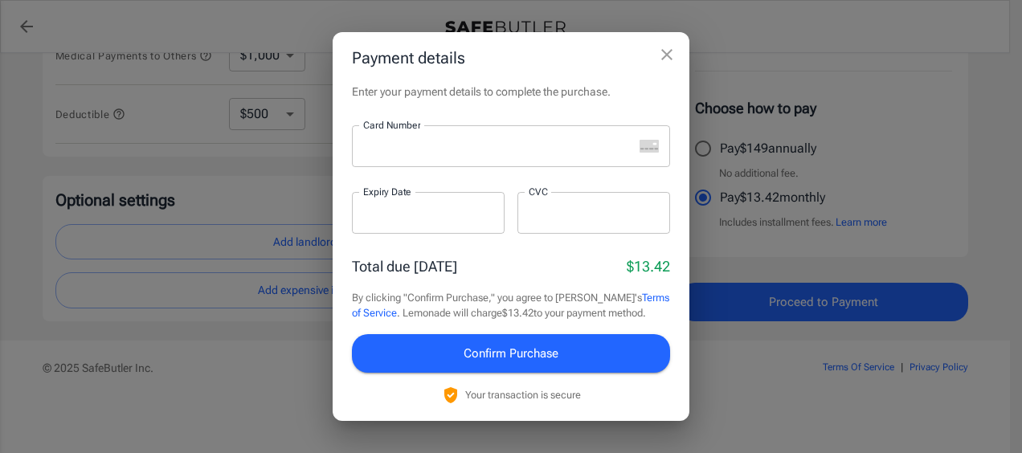 The height and width of the screenshot is (453, 1022). What do you see at coordinates (649, 266) in the screenshot?
I see `p: $13.42` at bounding box center [649, 266].